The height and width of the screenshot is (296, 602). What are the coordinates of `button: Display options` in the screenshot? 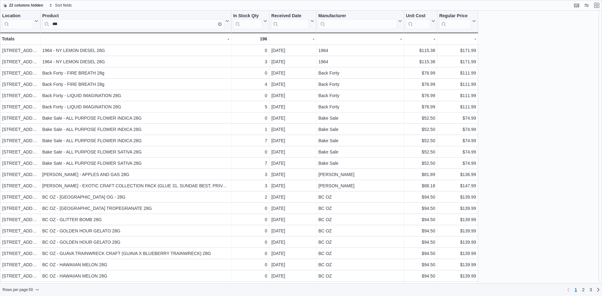 It's located at (587, 5).